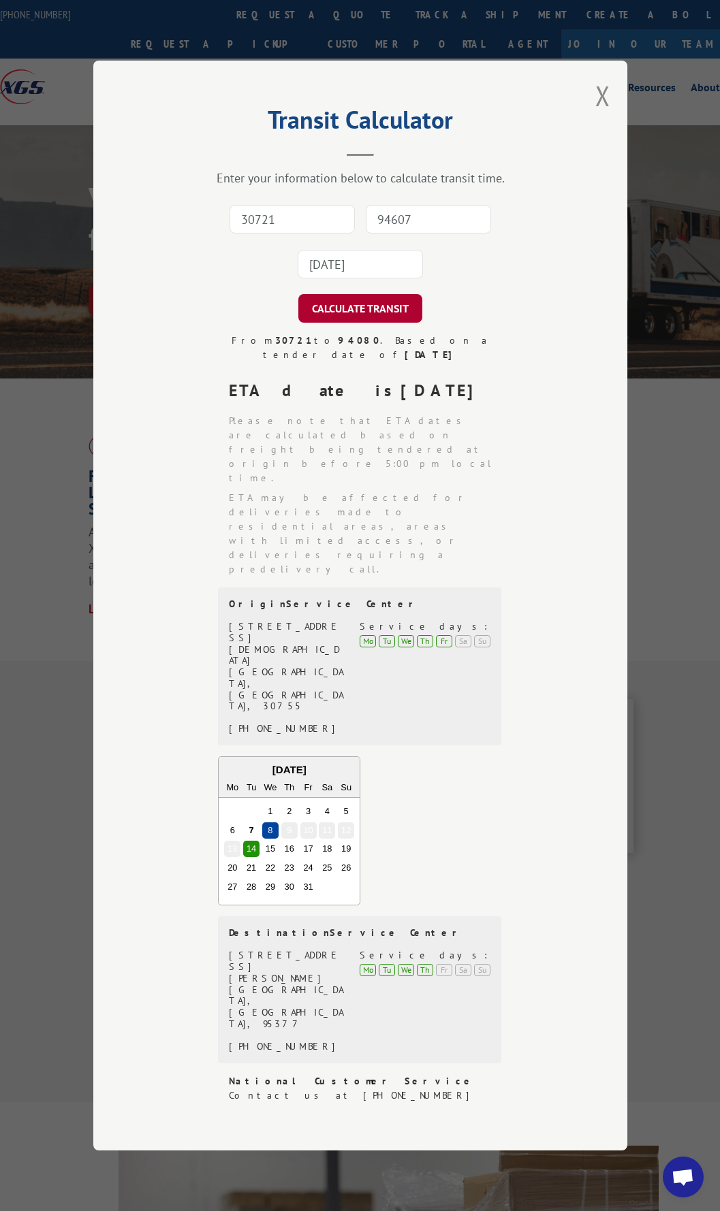 Image resolution: width=720 pixels, height=1211 pixels. I want to click on strong: National Customer Service, so click(351, 1081).